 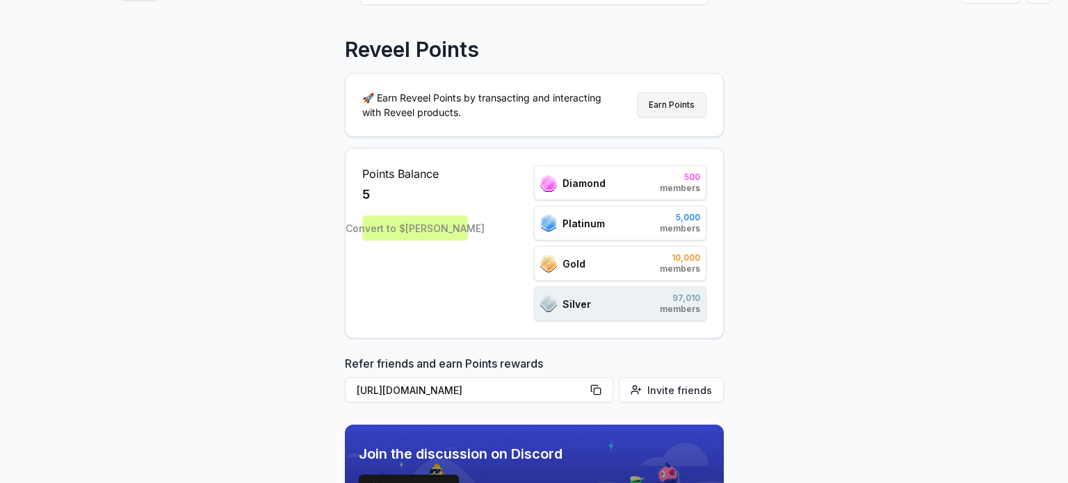 What do you see at coordinates (680, 218) in the screenshot?
I see `span: 5,000` at bounding box center [680, 218].